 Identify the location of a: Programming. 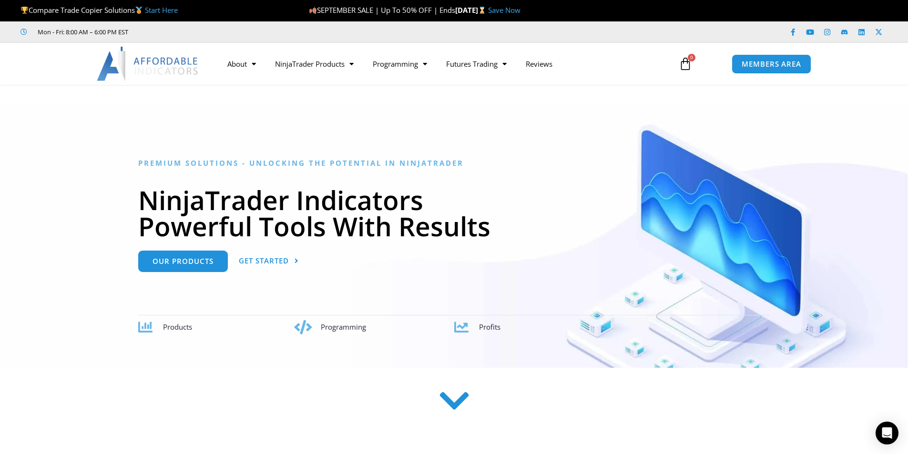
(400, 64).